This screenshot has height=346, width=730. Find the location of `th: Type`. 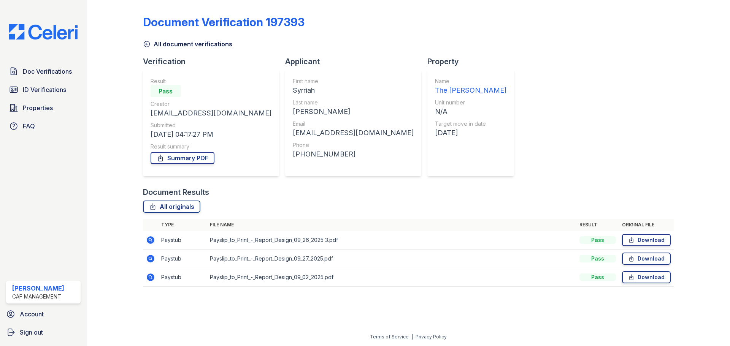

th: Type is located at coordinates (182, 225).